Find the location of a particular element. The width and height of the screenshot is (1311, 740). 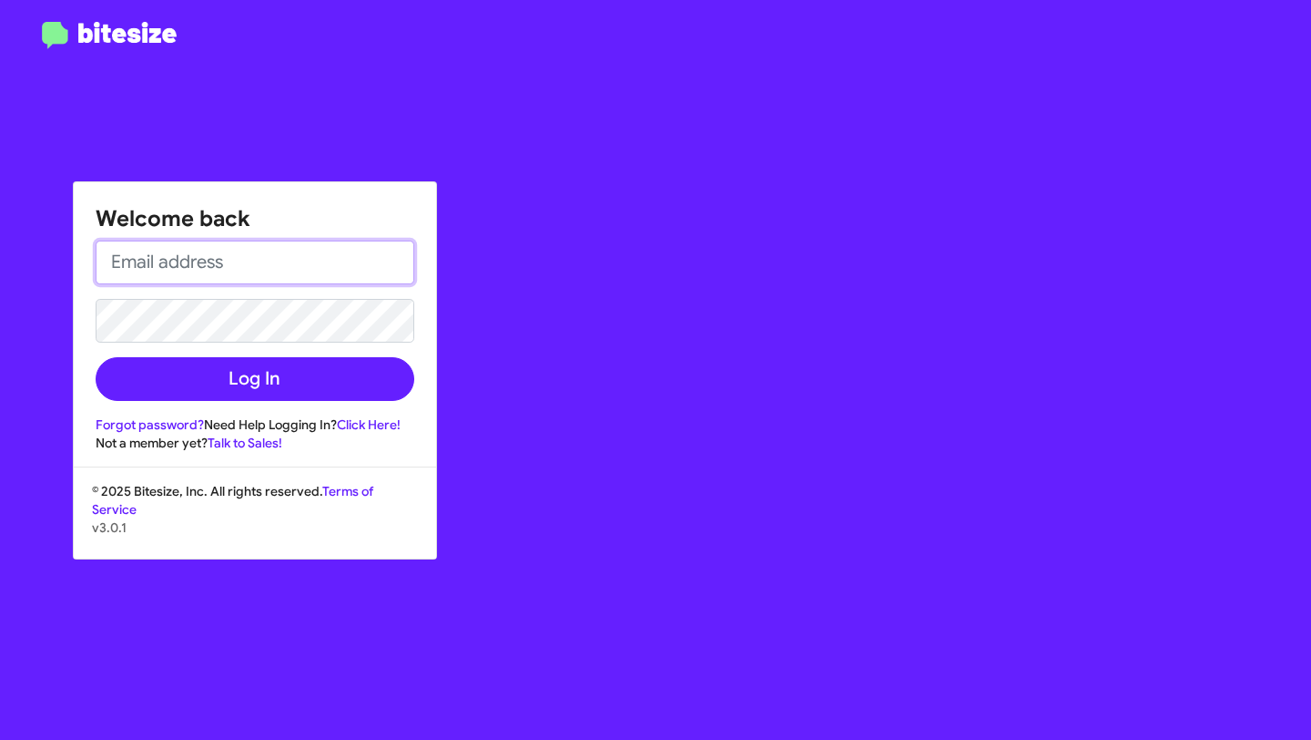

a: Forgot password? is located at coordinates (149, 424).